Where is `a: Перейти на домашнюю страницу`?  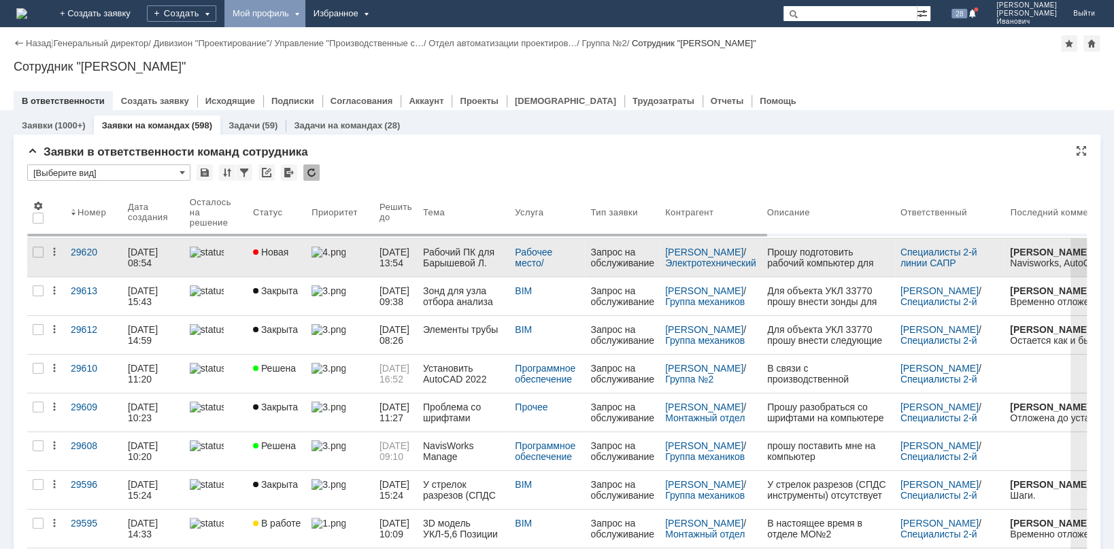
a: Перейти на домашнюю страницу is located at coordinates (22, 14).